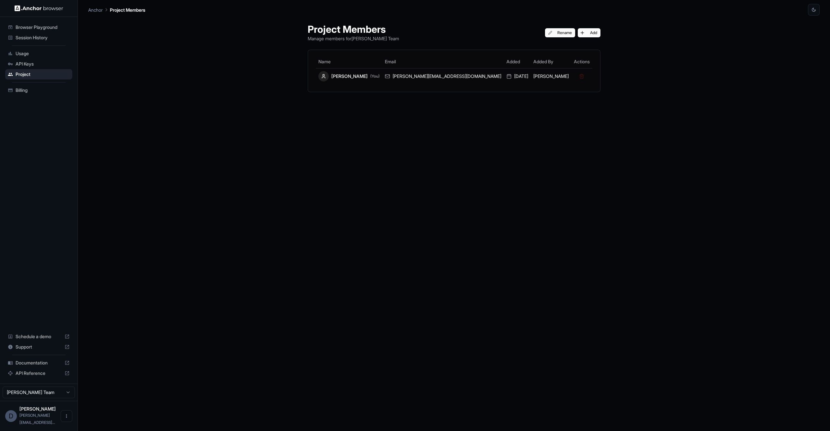 Image resolution: width=830 pixels, height=431 pixels. I want to click on h1: Project Members, so click(353, 29).